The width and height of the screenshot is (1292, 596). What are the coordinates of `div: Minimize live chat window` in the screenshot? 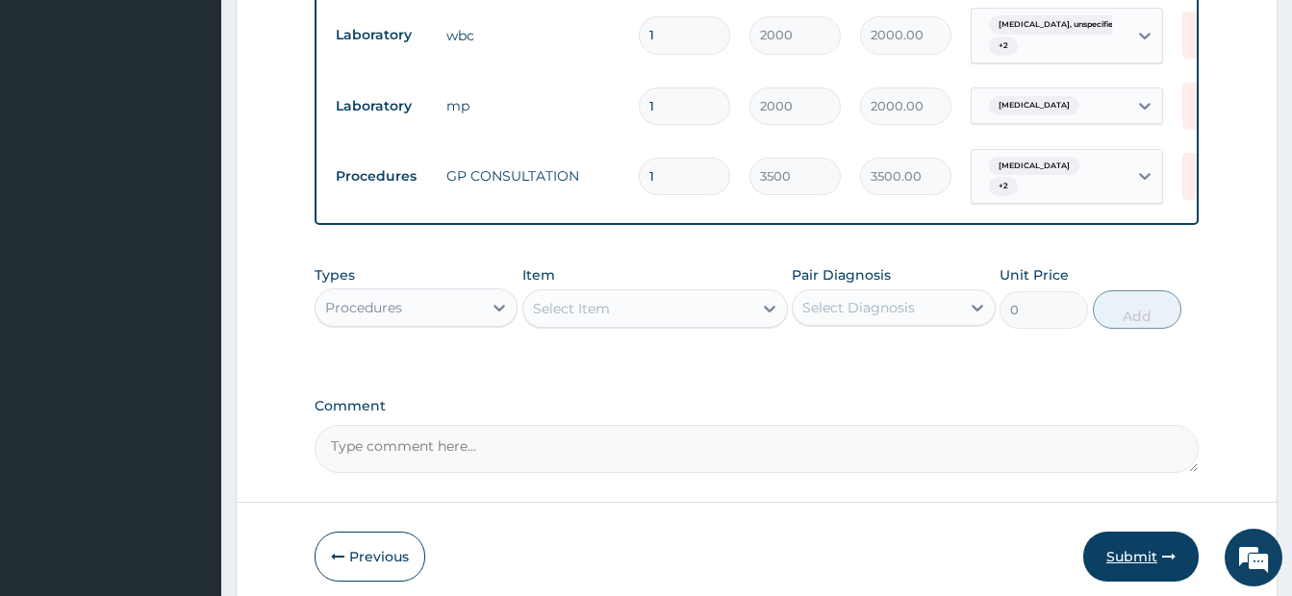 It's located at (339, 33).